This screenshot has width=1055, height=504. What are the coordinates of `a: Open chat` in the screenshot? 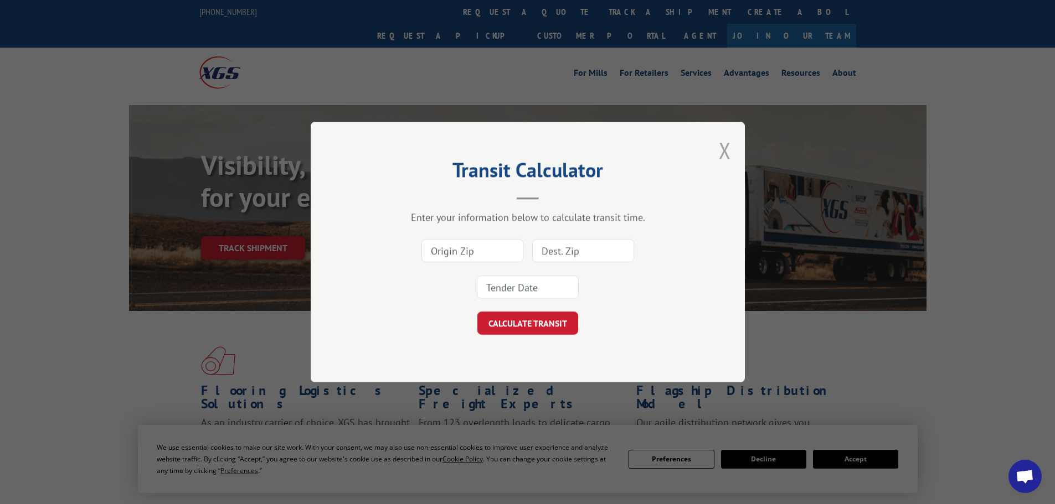 It's located at (1025, 477).